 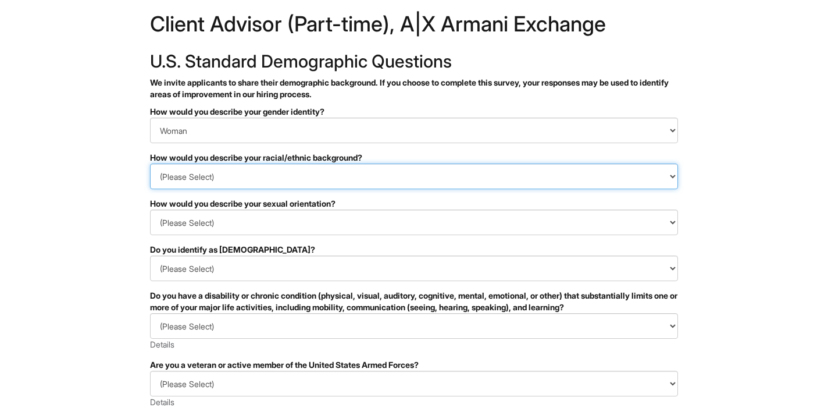 What do you see at coordinates (414, 326) in the screenshot?
I see `select: Do you have a disability or chronic condition (physical, visual, auditory, cognitive, mental, emo...` at bounding box center [414, 326].